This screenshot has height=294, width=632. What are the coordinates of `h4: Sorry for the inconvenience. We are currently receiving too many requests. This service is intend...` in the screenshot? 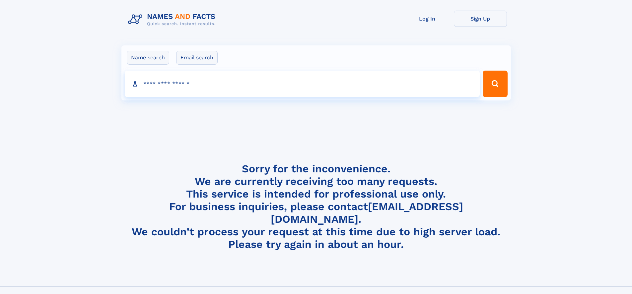 It's located at (316, 207).